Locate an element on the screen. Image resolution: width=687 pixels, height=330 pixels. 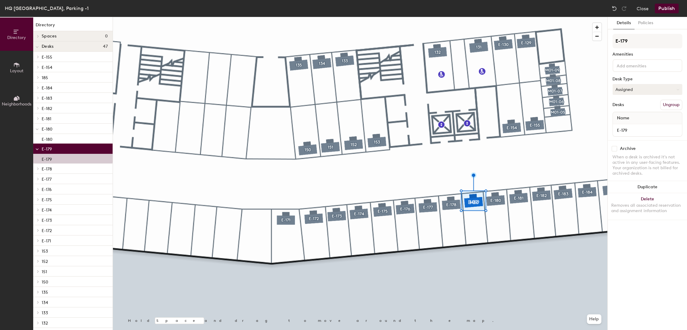
img: Redo is located at coordinates (624, 8).